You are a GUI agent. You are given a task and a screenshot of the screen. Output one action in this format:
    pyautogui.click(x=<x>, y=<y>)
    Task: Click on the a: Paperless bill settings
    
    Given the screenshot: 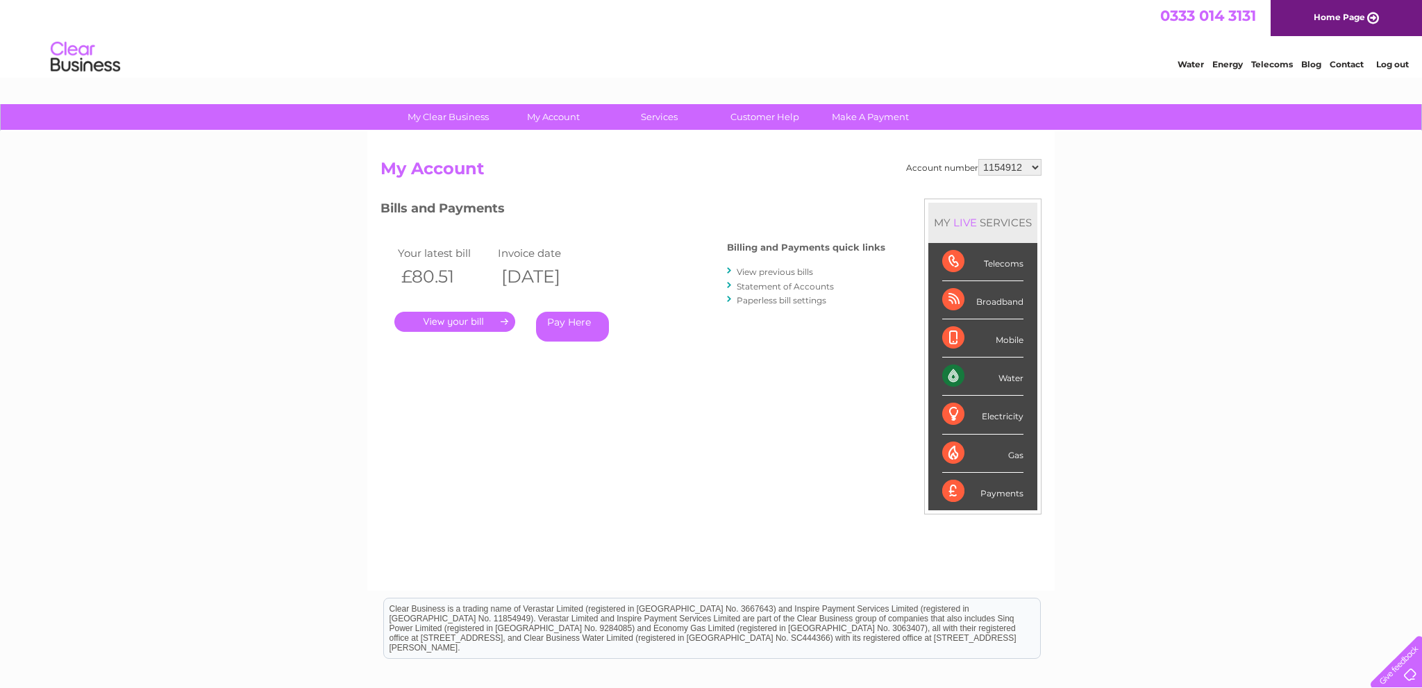 What is the action you would take?
    pyautogui.click(x=781, y=300)
    